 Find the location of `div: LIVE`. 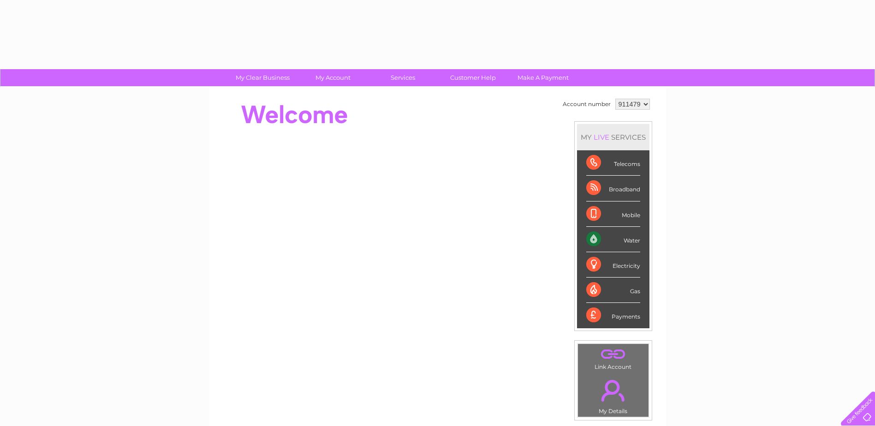

div: LIVE is located at coordinates (602, 137).